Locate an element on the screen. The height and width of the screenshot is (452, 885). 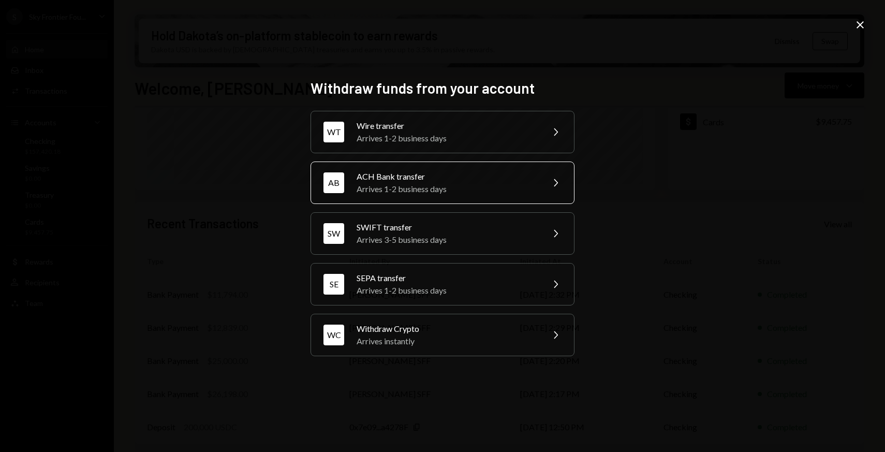
div: Arrives 3-5 business days is located at coordinates (447, 240).